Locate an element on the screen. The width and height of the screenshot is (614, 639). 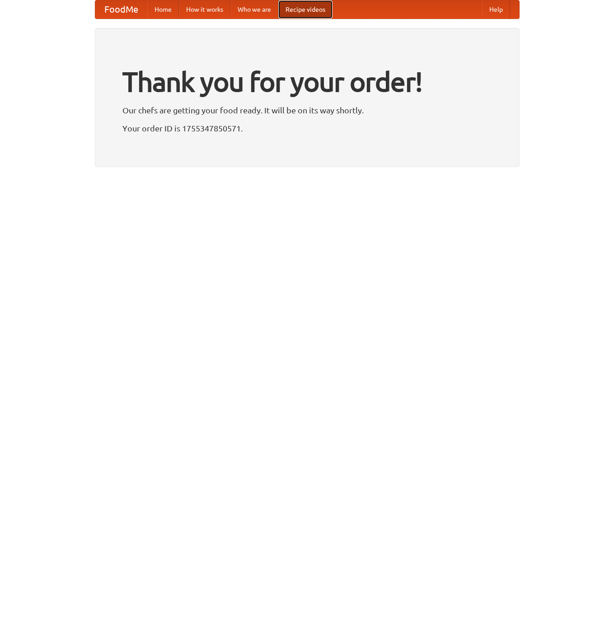
a: How it works is located at coordinates (205, 9).